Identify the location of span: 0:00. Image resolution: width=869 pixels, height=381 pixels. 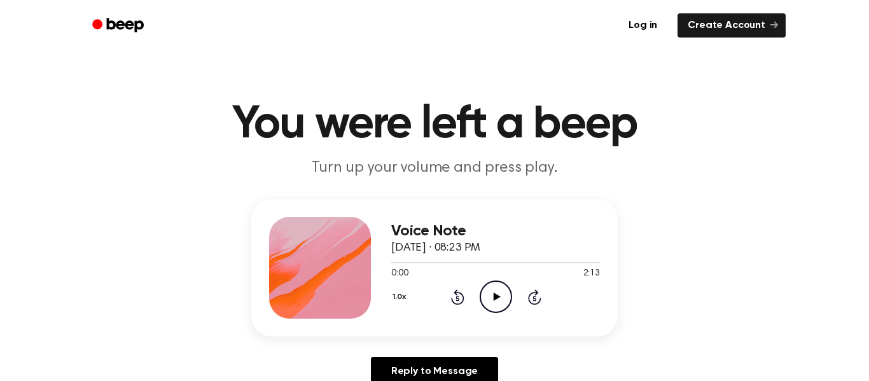
(400, 274).